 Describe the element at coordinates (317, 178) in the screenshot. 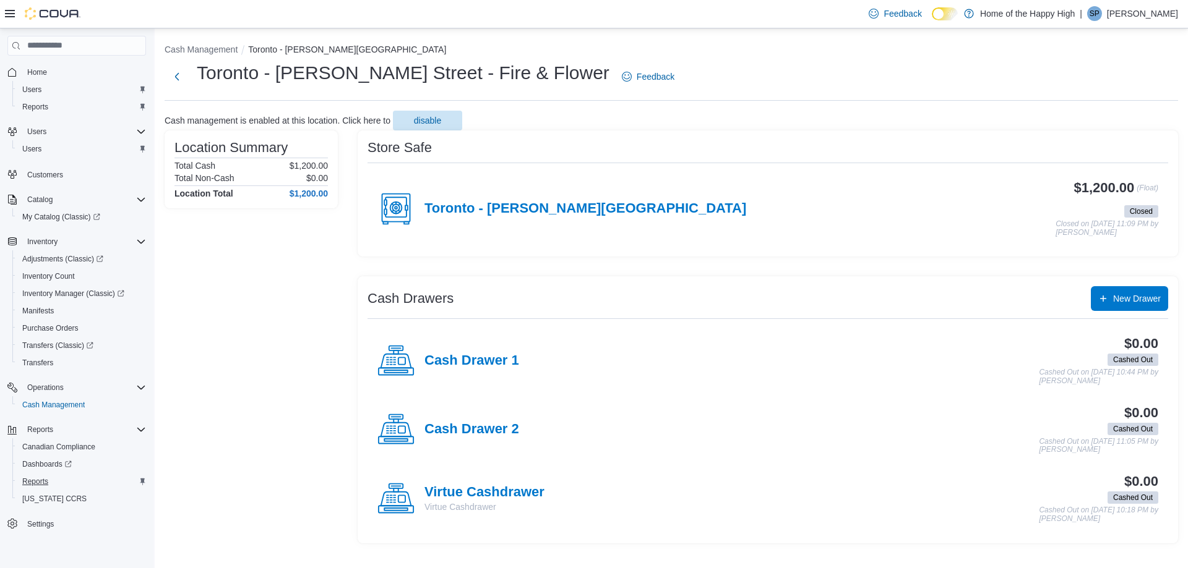

I see `p: $0.00` at that location.